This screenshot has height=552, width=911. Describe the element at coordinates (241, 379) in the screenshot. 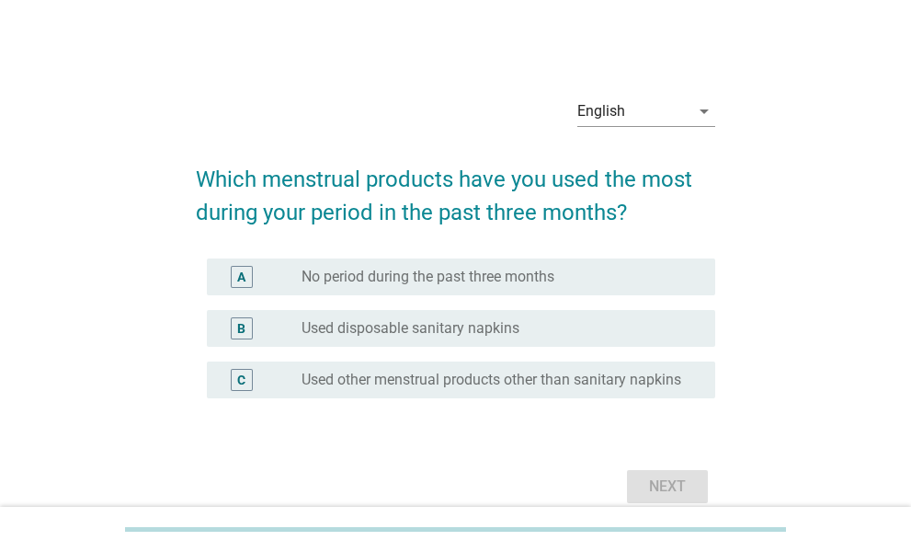

I see `div: C` at that location.